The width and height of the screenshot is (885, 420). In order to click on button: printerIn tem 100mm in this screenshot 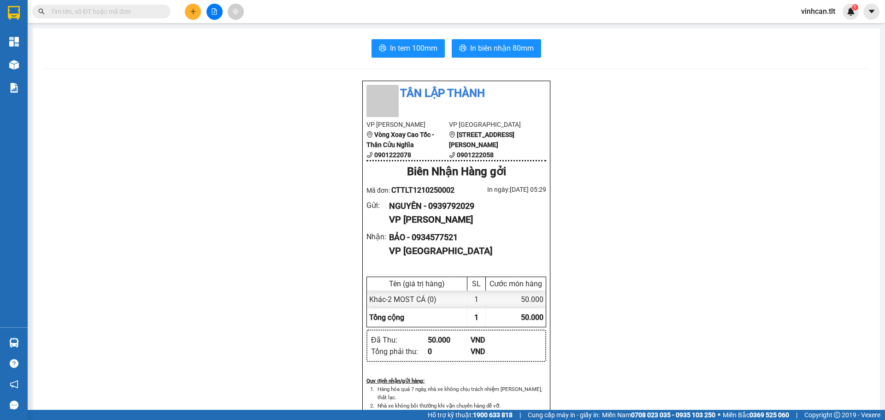, I will do `click(408, 48)`.